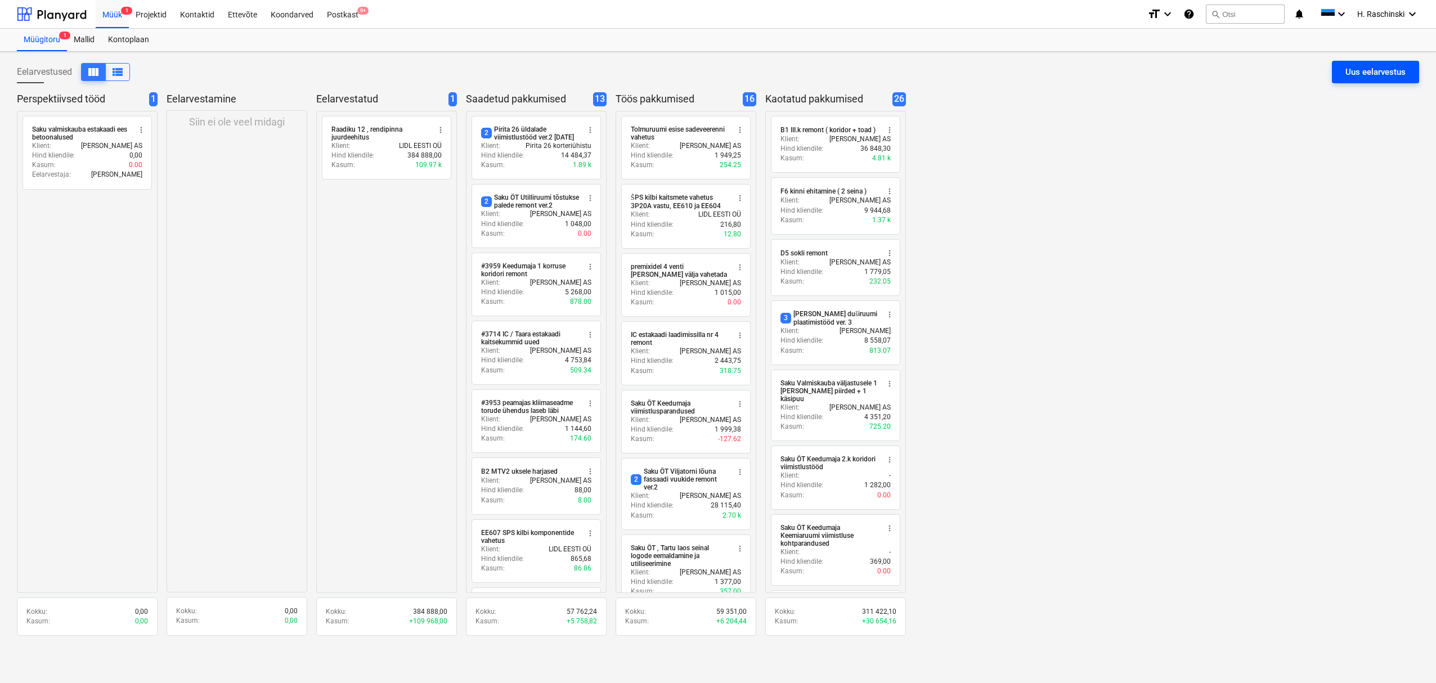 The width and height of the screenshot is (1436, 683). What do you see at coordinates (578, 360) in the screenshot?
I see `p: 4 753,84` at bounding box center [578, 360].